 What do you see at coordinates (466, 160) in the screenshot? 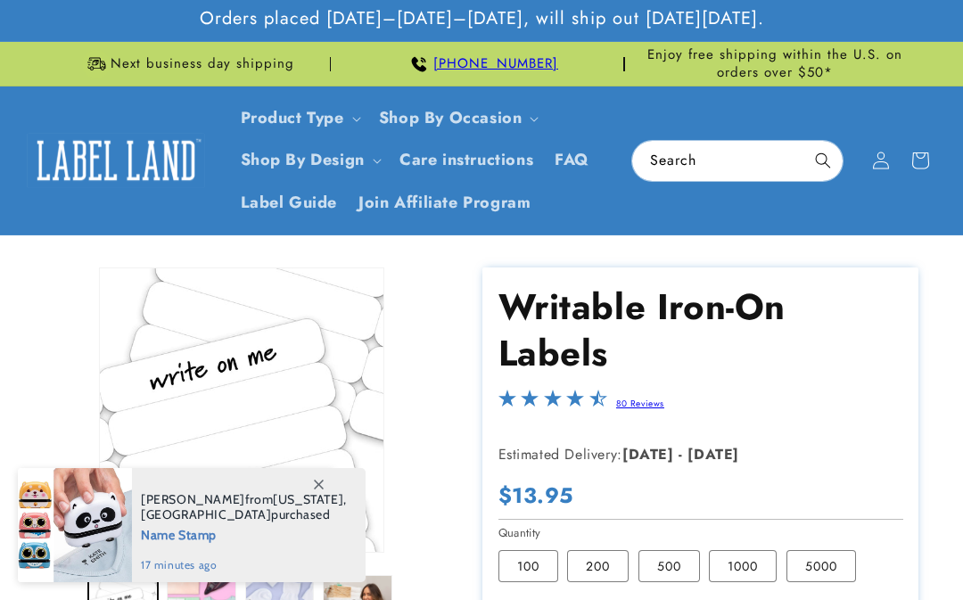
I see `a: Care instructions` at bounding box center [466, 160].